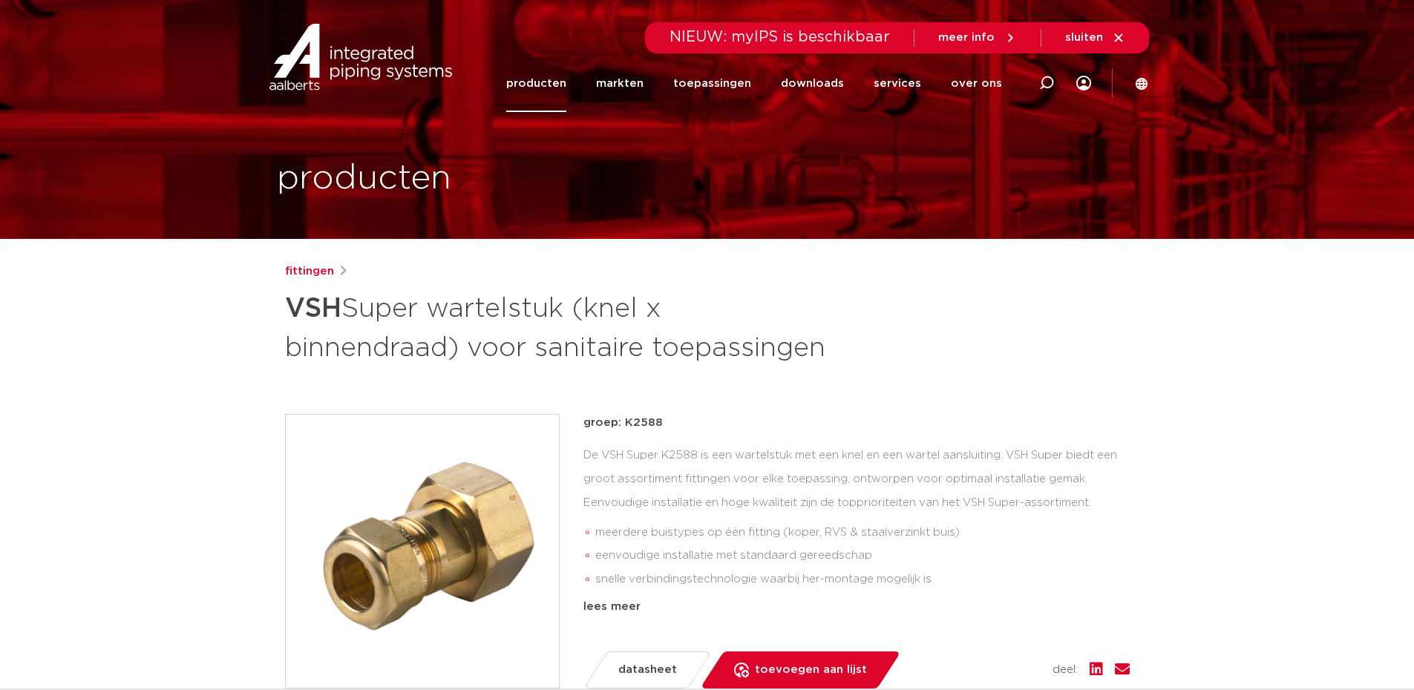 This screenshot has width=1414, height=690. Describe the element at coordinates (712, 83) in the screenshot. I see `a: toepassingen` at that location.